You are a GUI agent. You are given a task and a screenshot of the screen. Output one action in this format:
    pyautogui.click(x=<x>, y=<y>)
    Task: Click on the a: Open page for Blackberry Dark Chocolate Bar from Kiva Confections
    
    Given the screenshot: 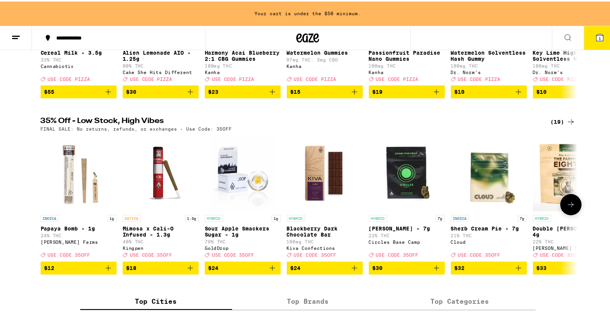 What is the action you would take?
    pyautogui.click(x=325, y=197)
    